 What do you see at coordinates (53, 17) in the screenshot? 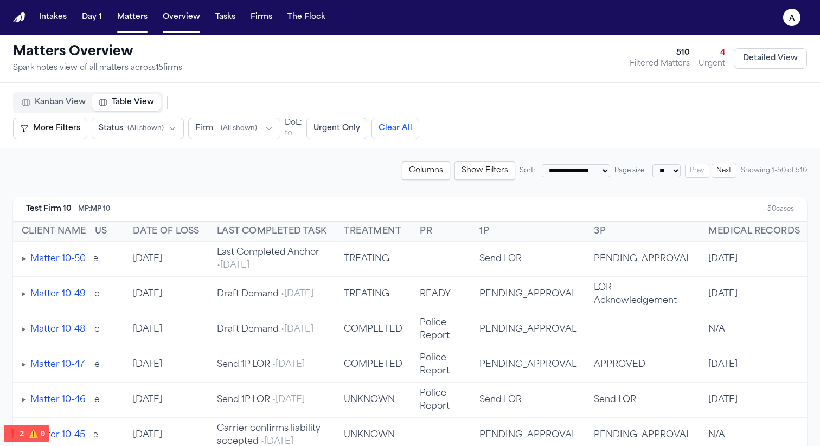
I see `button: Intakes` at bounding box center [53, 17].